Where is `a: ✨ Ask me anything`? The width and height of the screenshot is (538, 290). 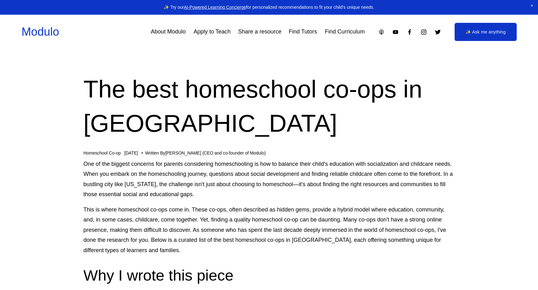 a: ✨ Ask me anything is located at coordinates (485, 32).